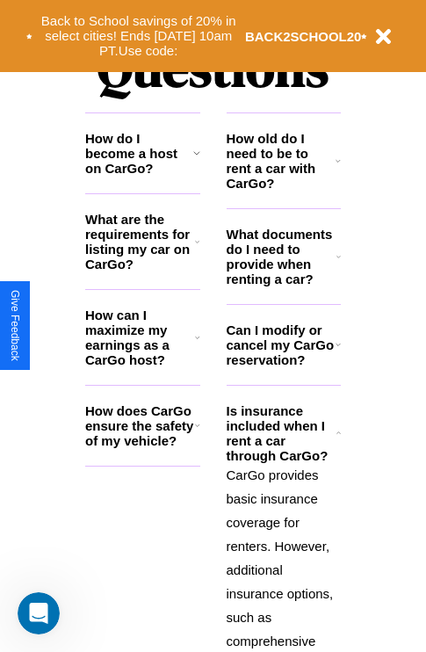  Describe the element at coordinates (140, 338) in the screenshot. I see `h3: How can I maximize my earnings as a CarGo host?` at that location.